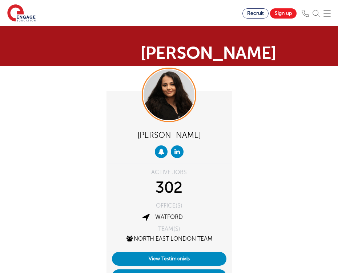 The height and width of the screenshot is (273, 338). Describe the element at coordinates (169, 217) in the screenshot. I see `a: Watford` at that location.